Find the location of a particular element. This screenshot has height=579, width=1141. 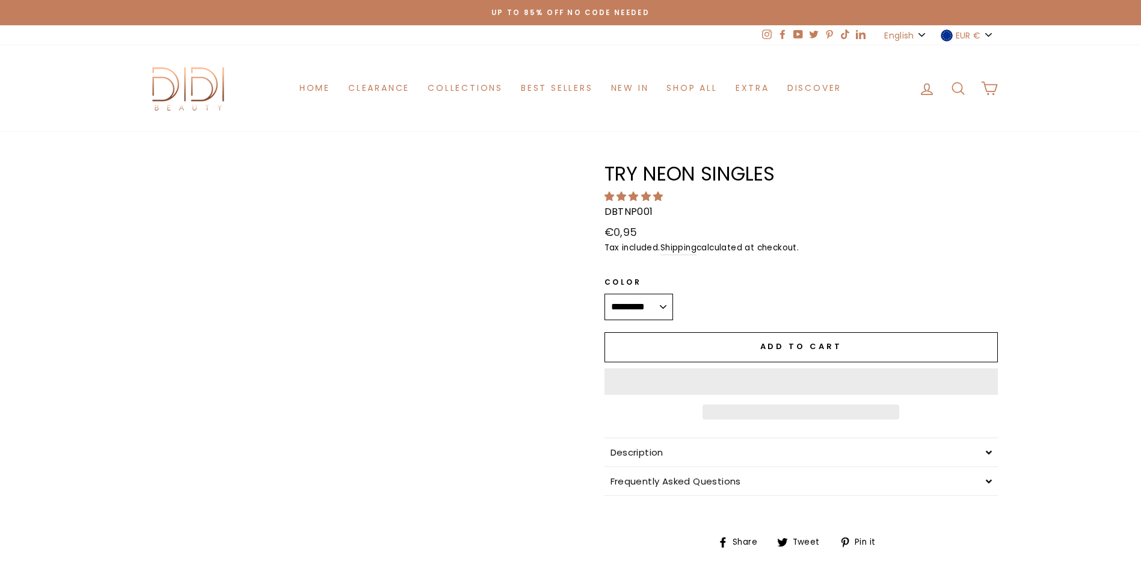

span: 4.92 stars is located at coordinates (635, 196).